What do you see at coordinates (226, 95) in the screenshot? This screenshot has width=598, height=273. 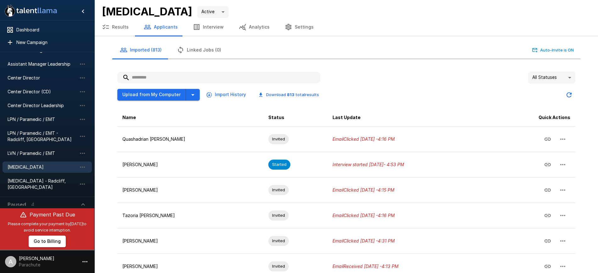 I see `button: Import History` at bounding box center [226, 95].